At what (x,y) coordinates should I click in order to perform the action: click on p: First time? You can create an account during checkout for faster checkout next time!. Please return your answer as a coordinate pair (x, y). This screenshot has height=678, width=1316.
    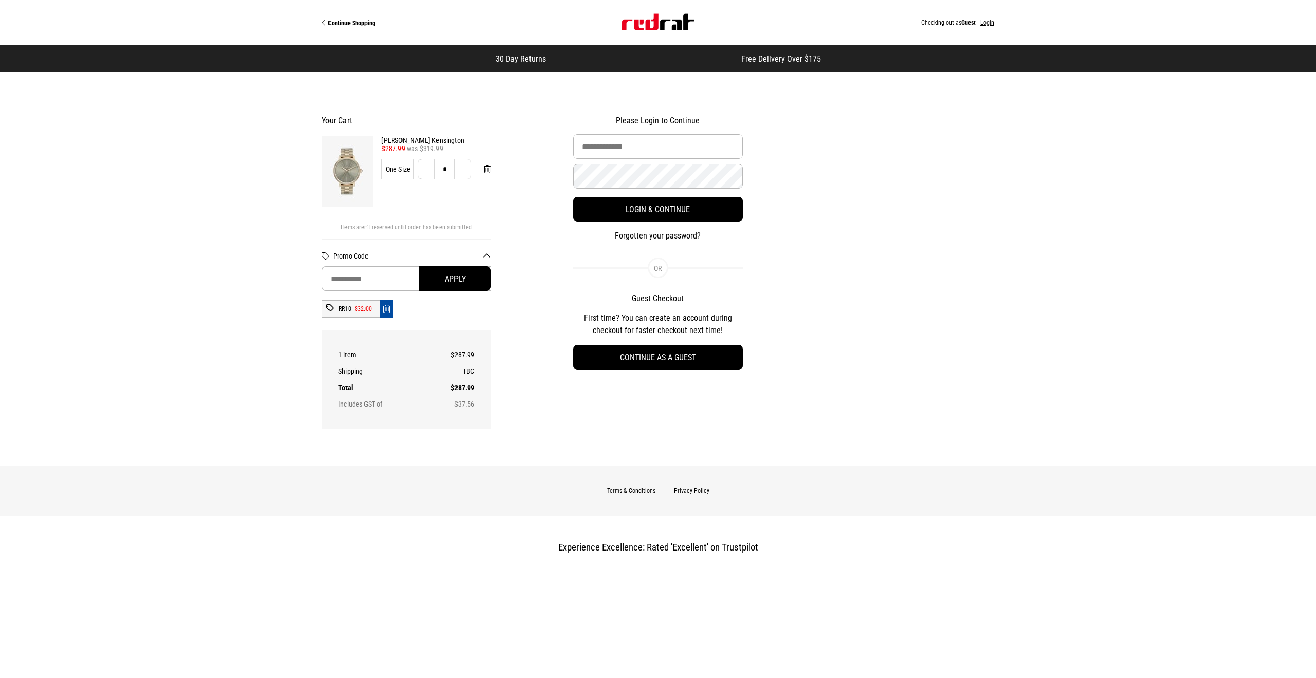
    Looking at the image, I should click on (658, 324).